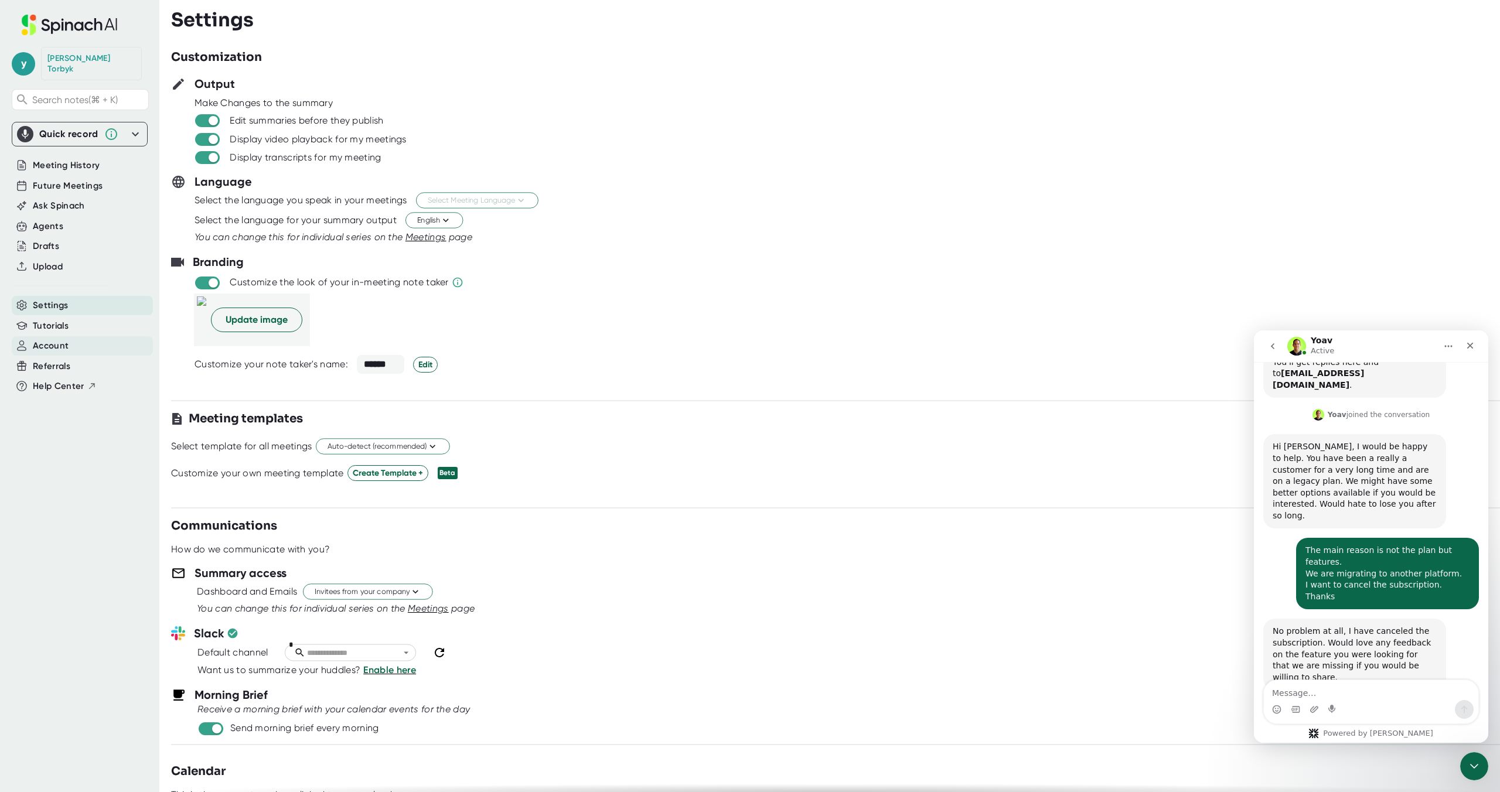 This screenshot has width=1500, height=792. I want to click on h1: Yoav, so click(67, 10).